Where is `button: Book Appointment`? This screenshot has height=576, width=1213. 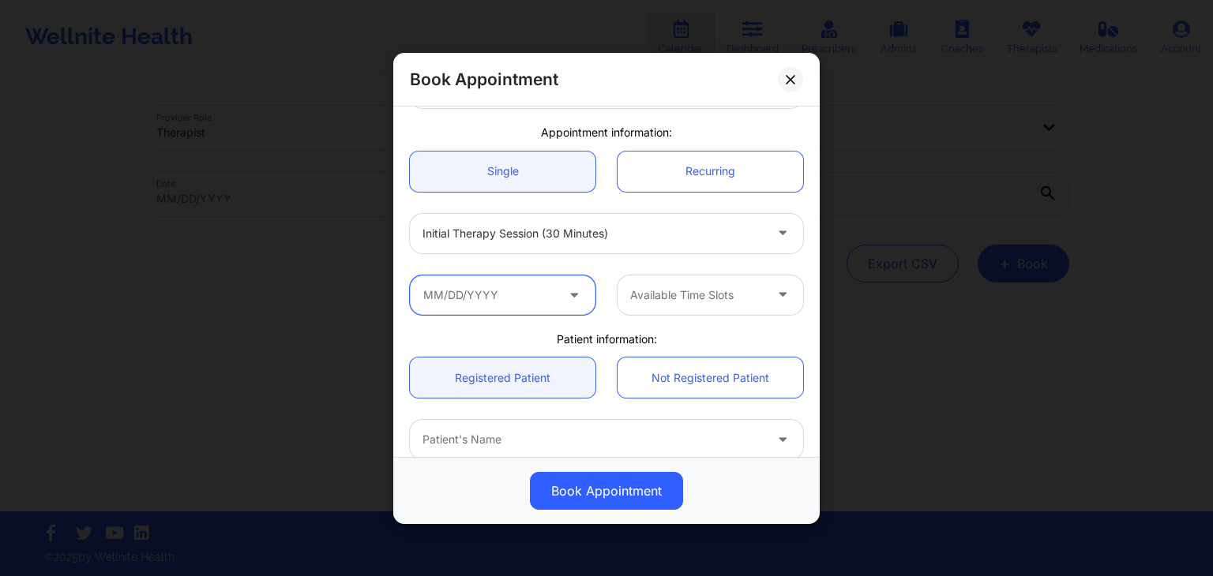 button: Book Appointment is located at coordinates (606, 491).